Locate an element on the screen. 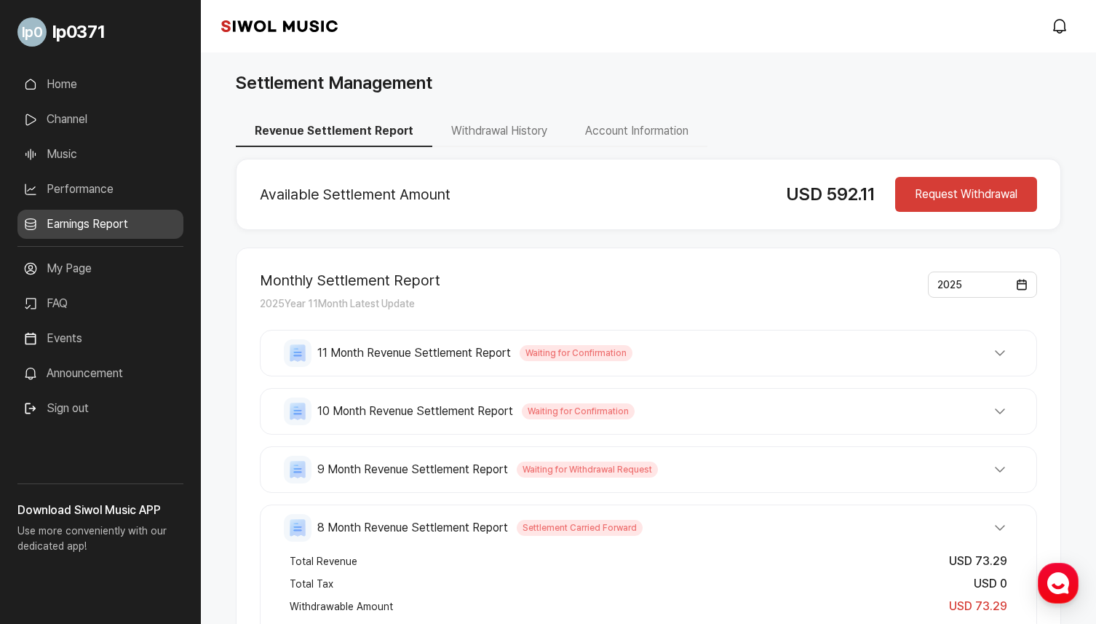 This screenshot has height=624, width=1096. span: Total Revenue is located at coordinates (323, 561).